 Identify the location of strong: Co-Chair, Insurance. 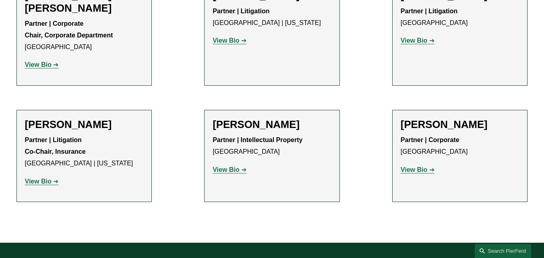
(55, 151).